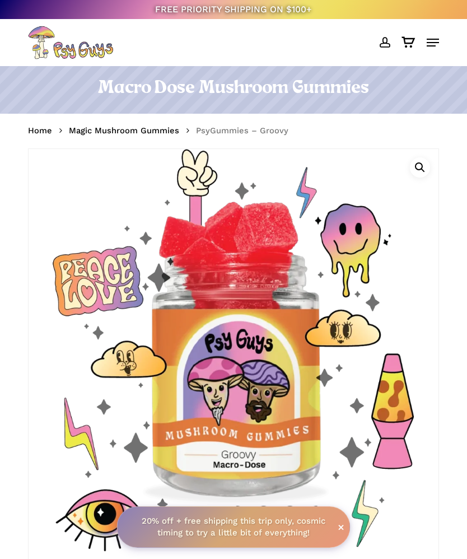  Describe the element at coordinates (408, 43) in the screenshot. I see `a: Cart` at that location.